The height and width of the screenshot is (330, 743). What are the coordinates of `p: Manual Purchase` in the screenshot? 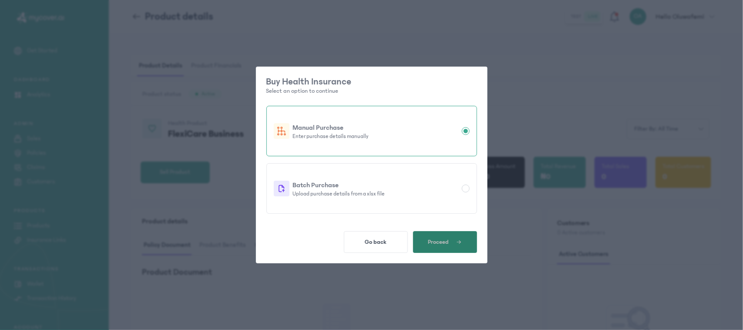 It's located at (376, 128).